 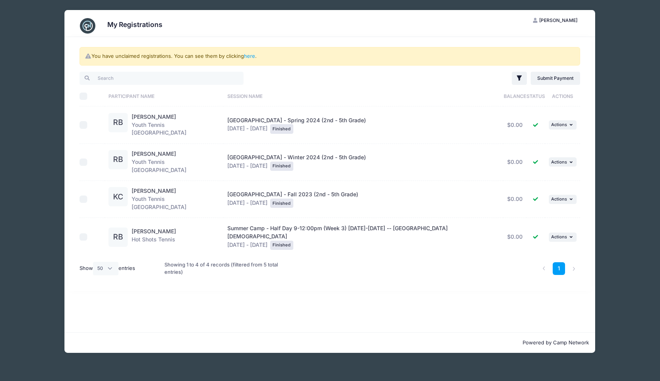 I want to click on th: Session Name: activate to sort column ascending, so click(x=363, y=96).